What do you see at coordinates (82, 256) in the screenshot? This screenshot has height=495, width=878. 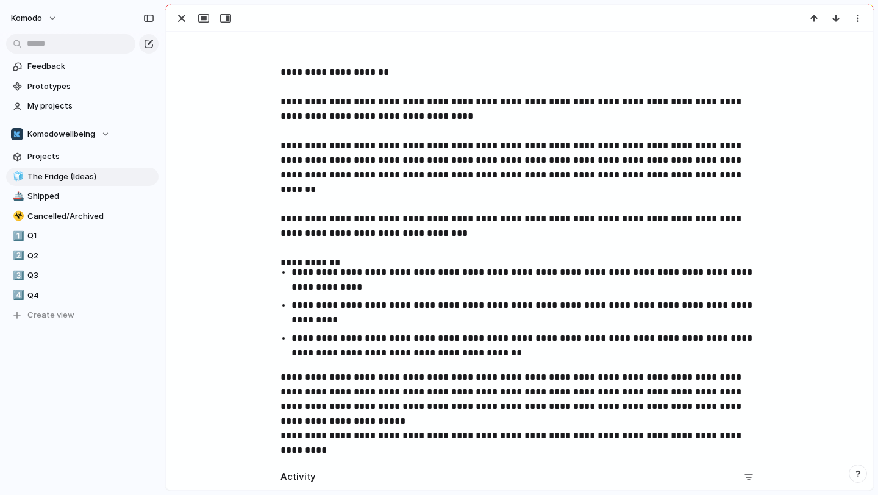 I see `a: 2️⃣Q2` at bounding box center [82, 256].